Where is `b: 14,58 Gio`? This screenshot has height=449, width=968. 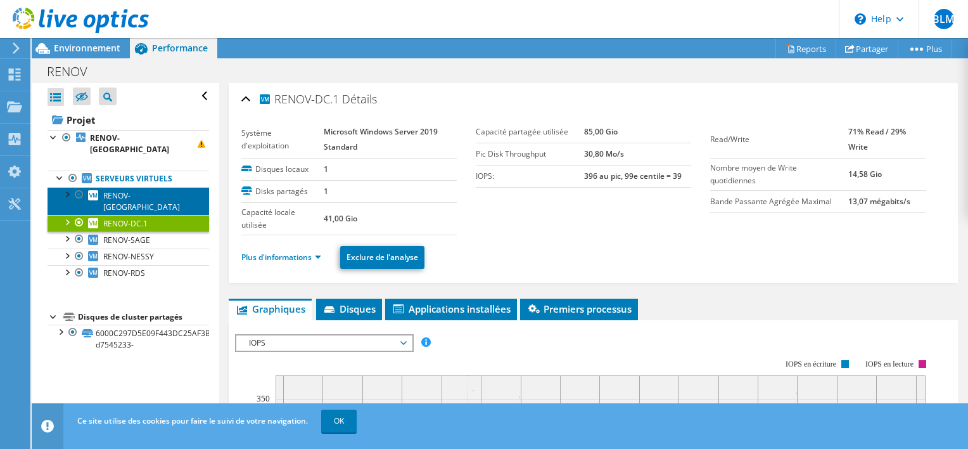
b: 14,58 Gio is located at coordinates (865, 174).